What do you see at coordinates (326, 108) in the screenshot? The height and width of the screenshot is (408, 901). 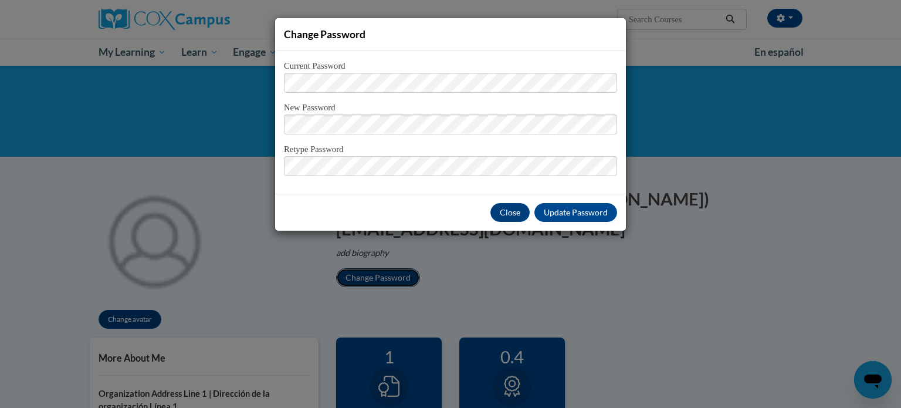 I see `span: New Password` at bounding box center [326, 108].